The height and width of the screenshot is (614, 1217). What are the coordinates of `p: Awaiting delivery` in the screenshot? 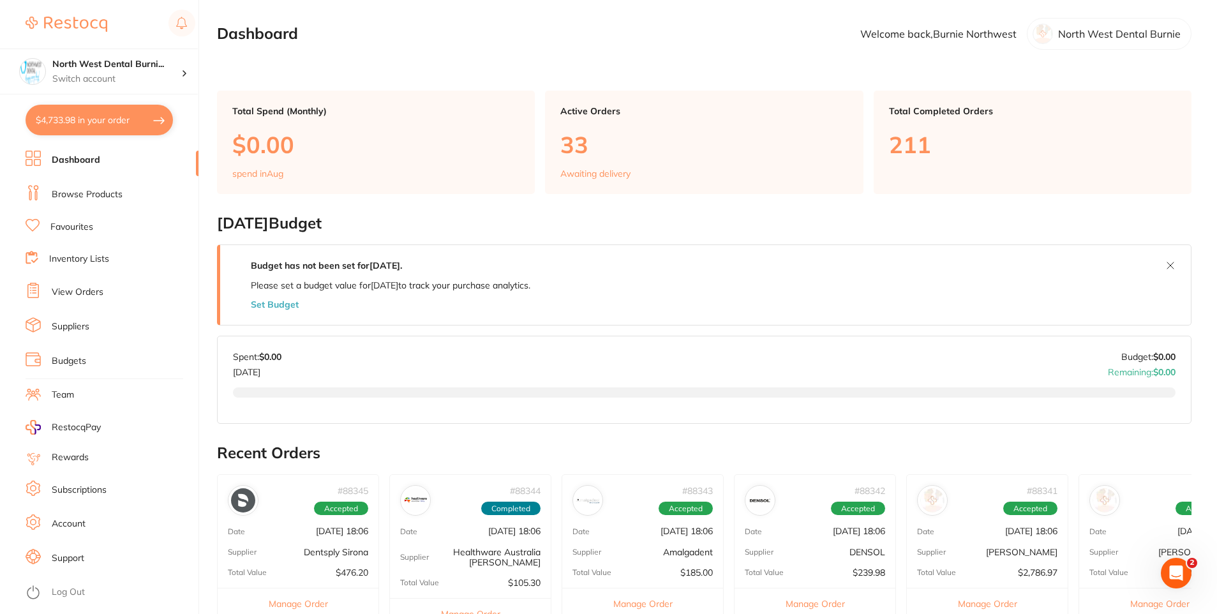 It's located at (596, 174).